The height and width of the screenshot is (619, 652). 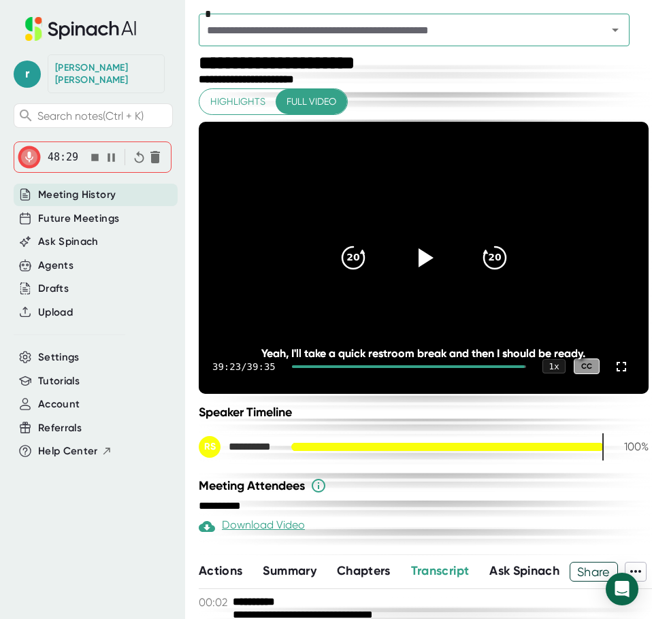 What do you see at coordinates (68, 451) in the screenshot?
I see `span: Help Center` at bounding box center [68, 451].